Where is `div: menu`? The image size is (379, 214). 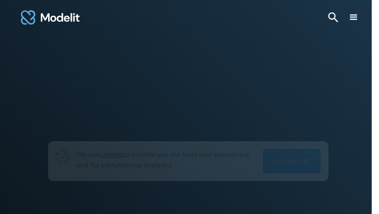
div: menu is located at coordinates (354, 17).